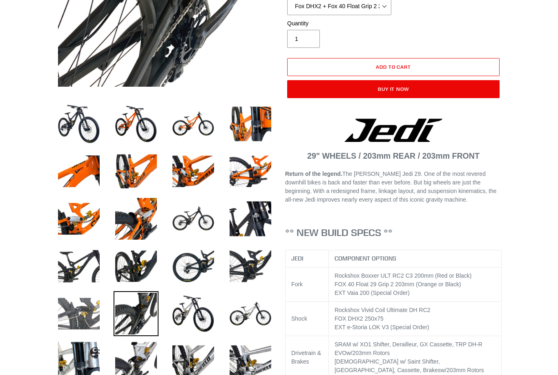 This screenshot has width=558, height=375. I want to click on td: Shock, so click(307, 318).